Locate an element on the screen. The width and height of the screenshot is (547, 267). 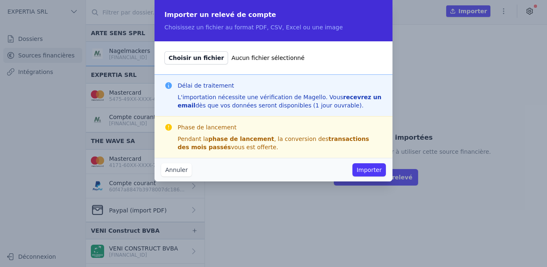
span: Aucun fichier sélectionné is located at coordinates (268, 58).